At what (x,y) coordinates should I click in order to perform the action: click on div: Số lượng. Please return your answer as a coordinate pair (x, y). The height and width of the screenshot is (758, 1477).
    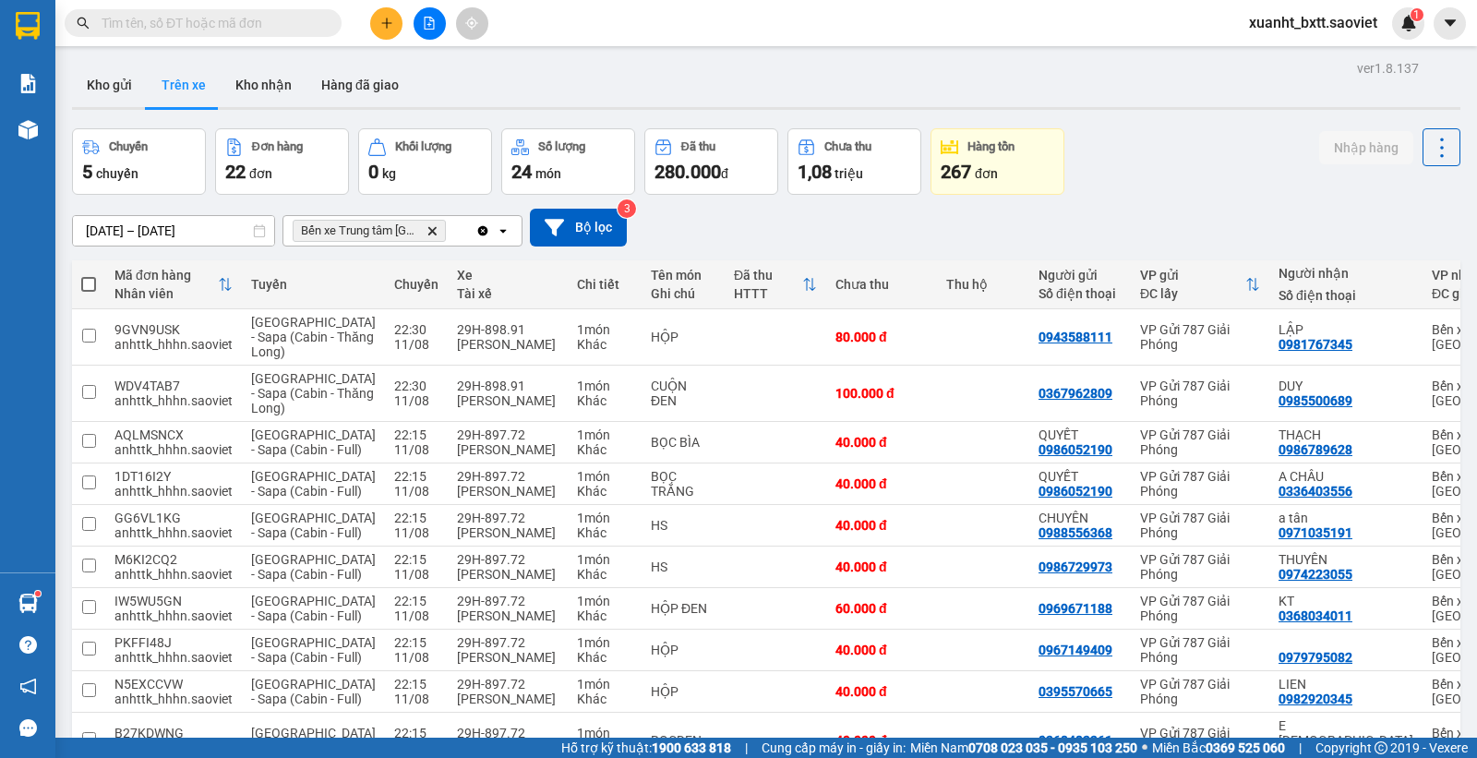
    Looking at the image, I should click on (561, 147).